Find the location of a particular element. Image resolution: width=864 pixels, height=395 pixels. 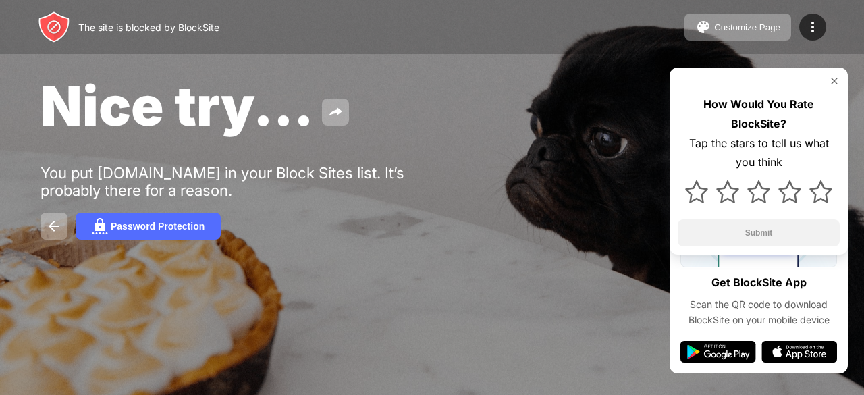

img: header-logo.svg is located at coordinates (54, 27).